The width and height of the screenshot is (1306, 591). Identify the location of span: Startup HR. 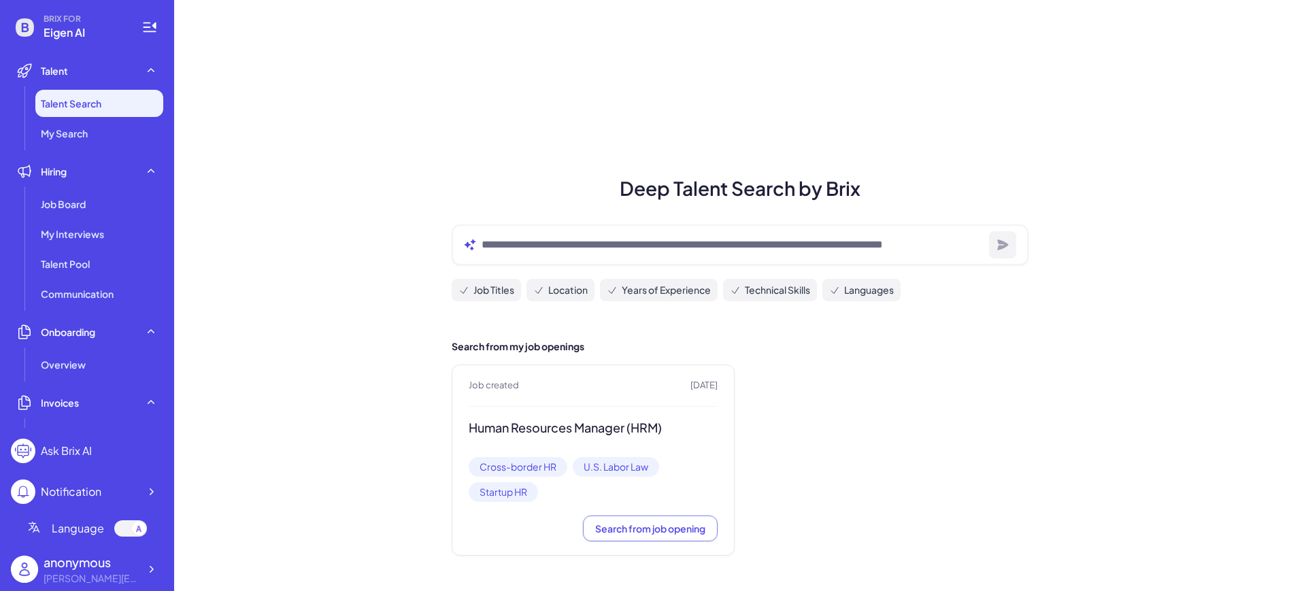
(503, 492).